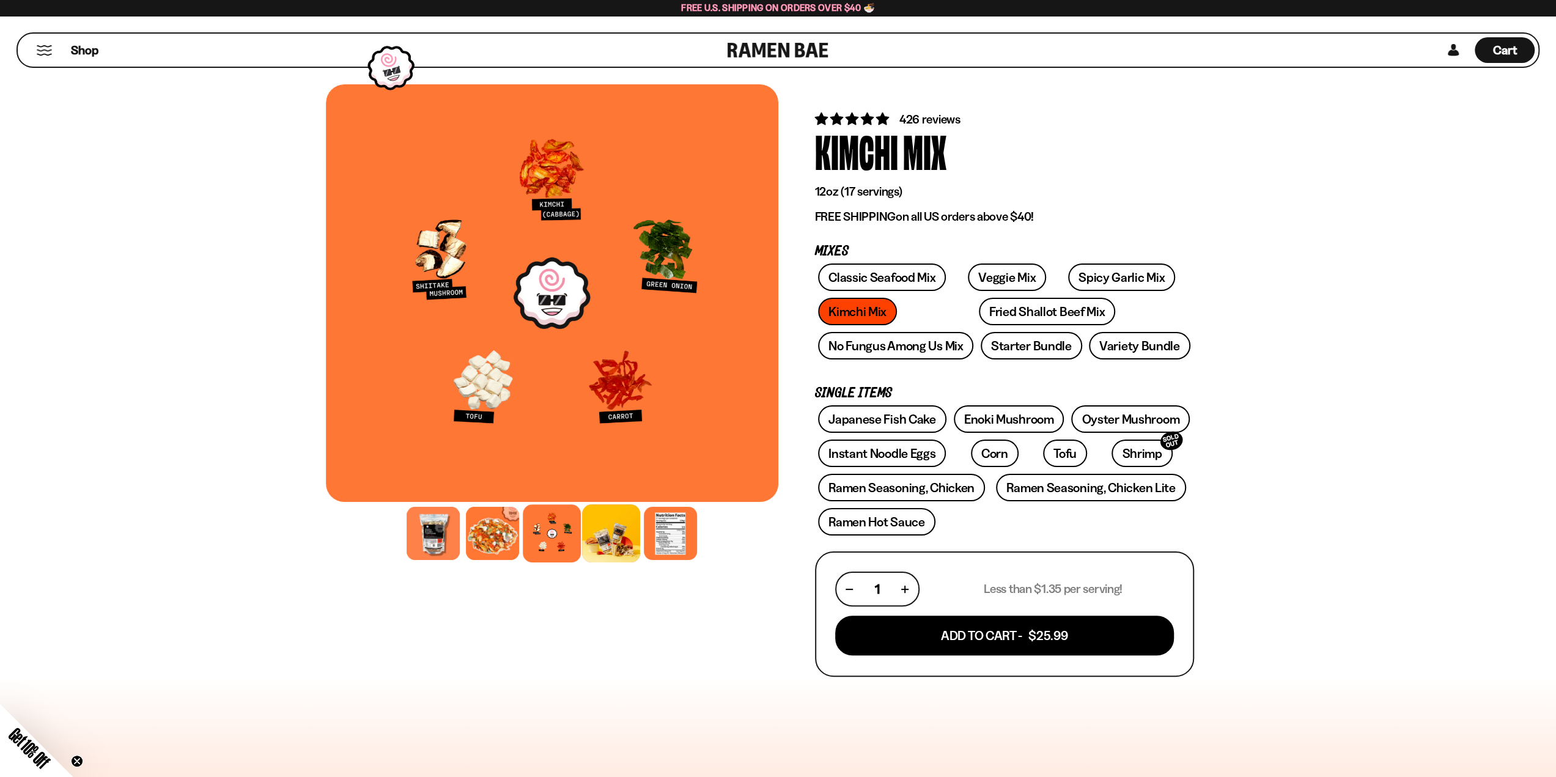 The image size is (1556, 777). What do you see at coordinates (896, 346) in the screenshot?
I see `a: No Fungus Among Us Mix` at bounding box center [896, 346].